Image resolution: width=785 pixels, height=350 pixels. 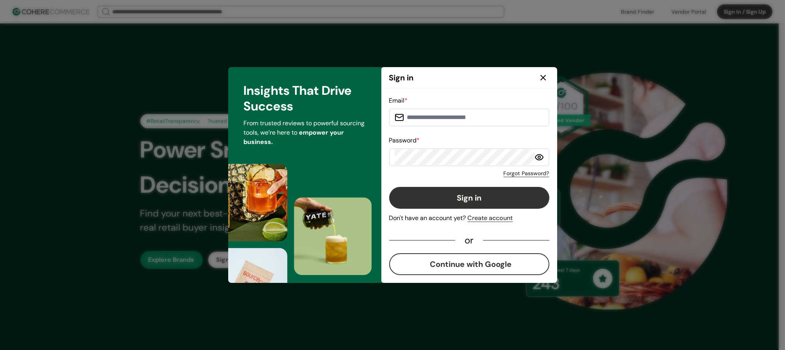 I want to click on div: Don't have an account yet?, so click(x=469, y=218).